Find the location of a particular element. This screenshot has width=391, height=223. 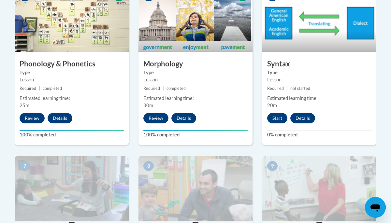

h3: Phonology & Phonetics is located at coordinates (72, 64).